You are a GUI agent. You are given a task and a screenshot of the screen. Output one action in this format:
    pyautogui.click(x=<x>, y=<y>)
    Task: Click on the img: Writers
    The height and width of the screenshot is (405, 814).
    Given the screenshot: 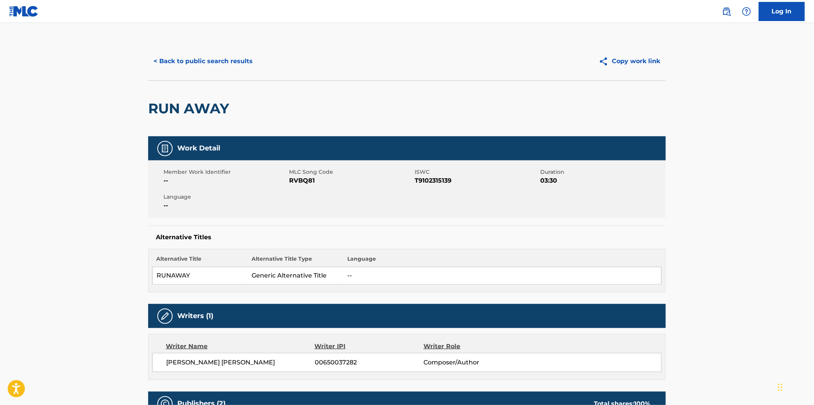 What is the action you would take?
    pyautogui.click(x=165, y=316)
    